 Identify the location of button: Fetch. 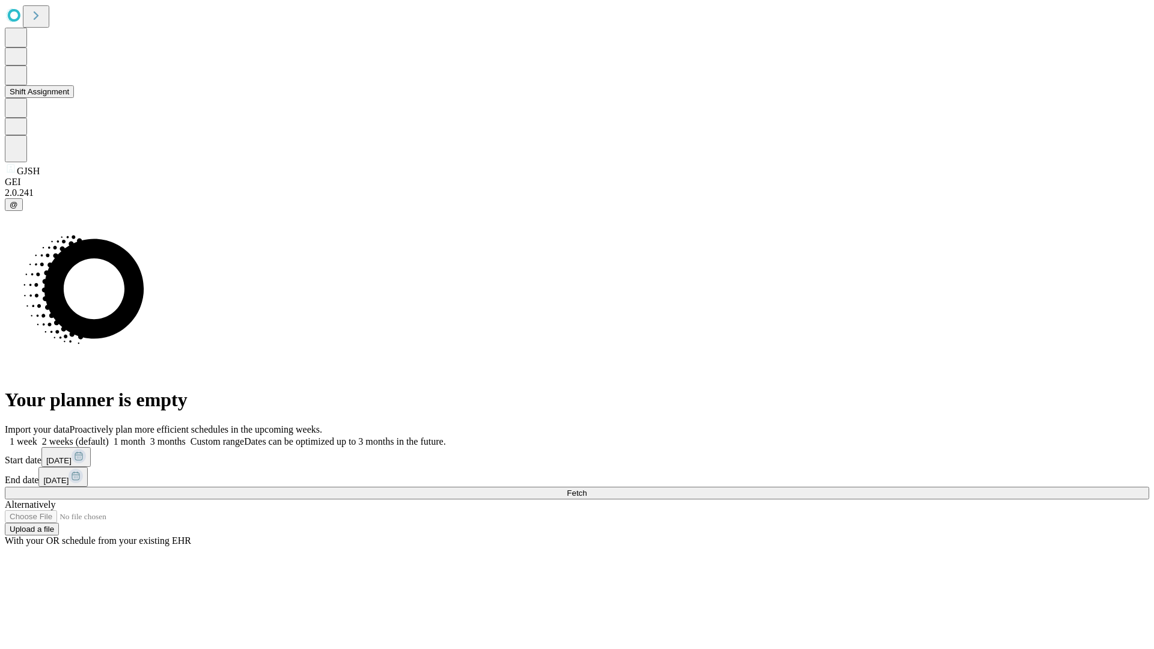
(577, 493).